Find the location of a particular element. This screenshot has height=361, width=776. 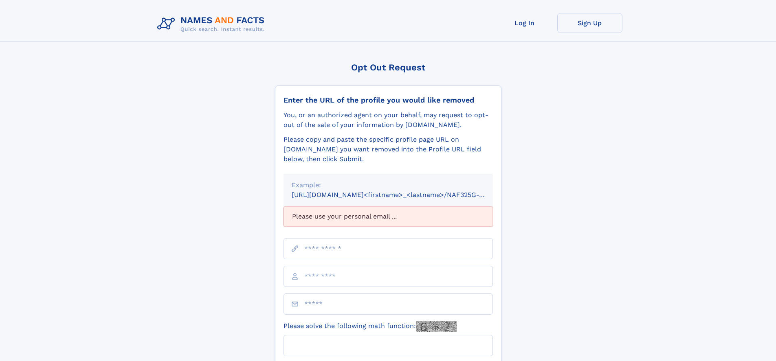

a: Log In is located at coordinates (525, 23).